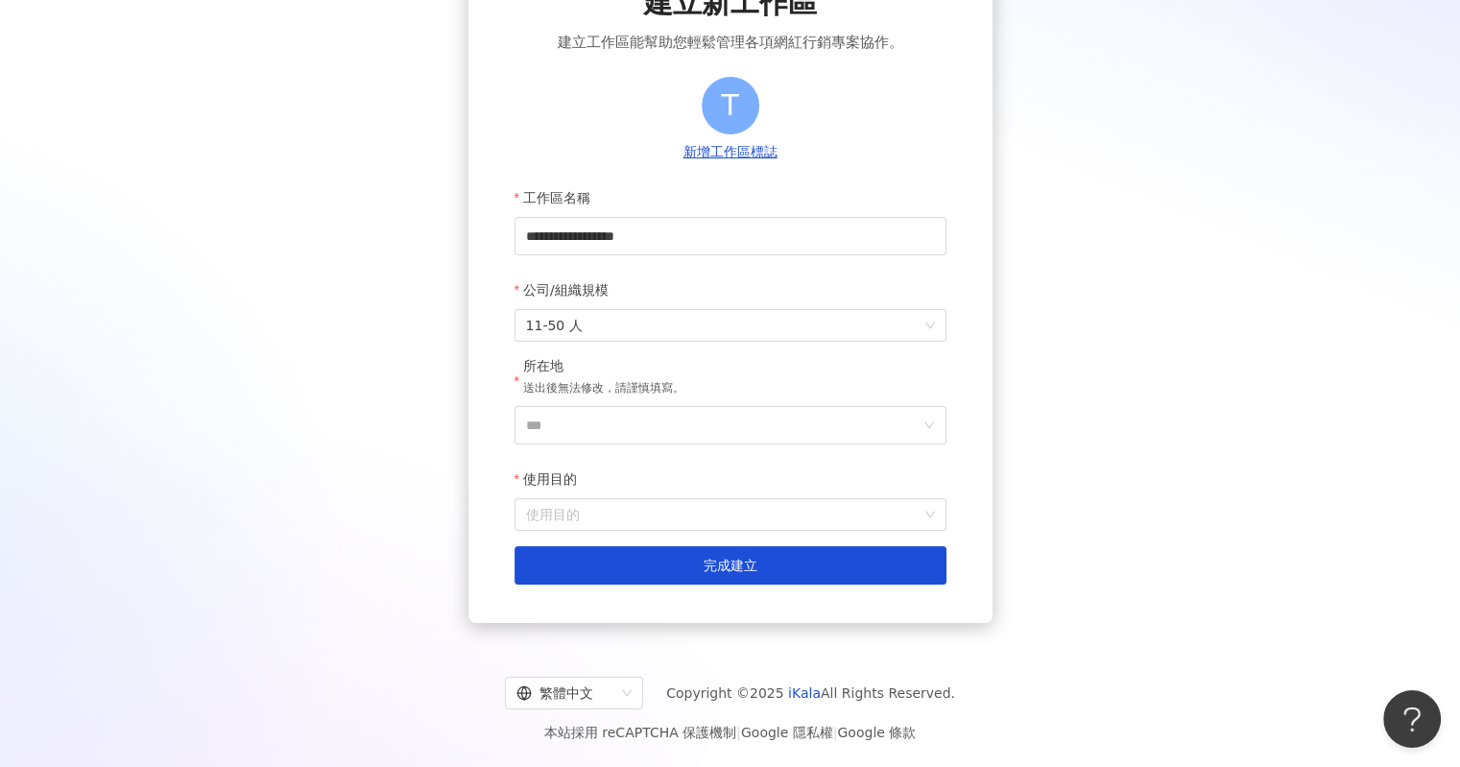 This screenshot has width=1460, height=767. I want to click on span: 完成建立, so click(730, 565).